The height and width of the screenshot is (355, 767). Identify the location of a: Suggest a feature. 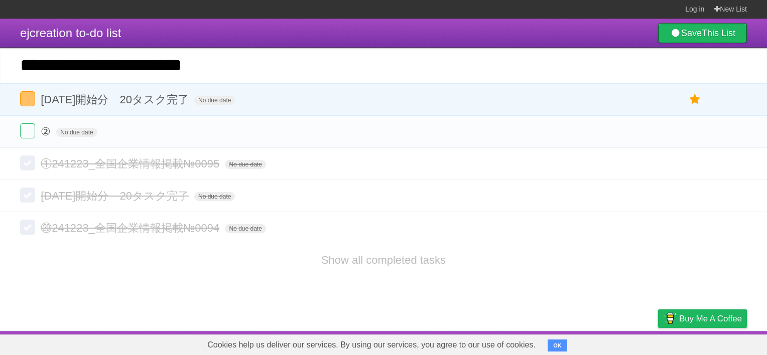
(715, 343).